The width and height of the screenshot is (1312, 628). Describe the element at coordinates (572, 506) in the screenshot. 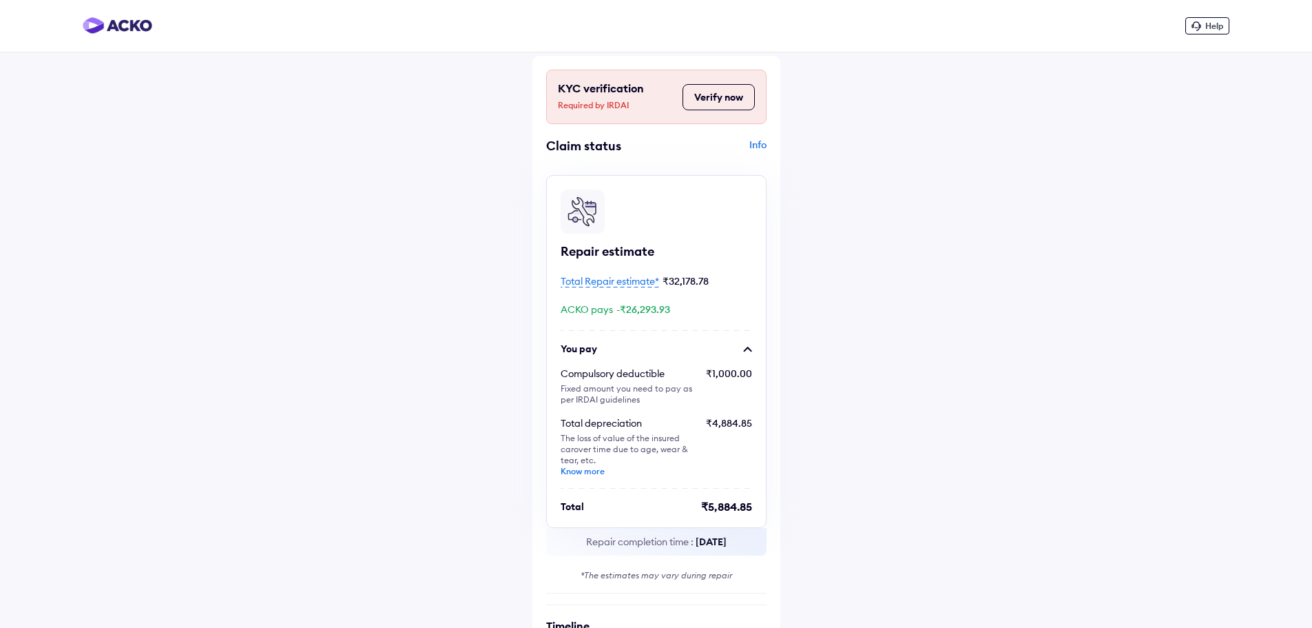

I see `div: Total` at that location.